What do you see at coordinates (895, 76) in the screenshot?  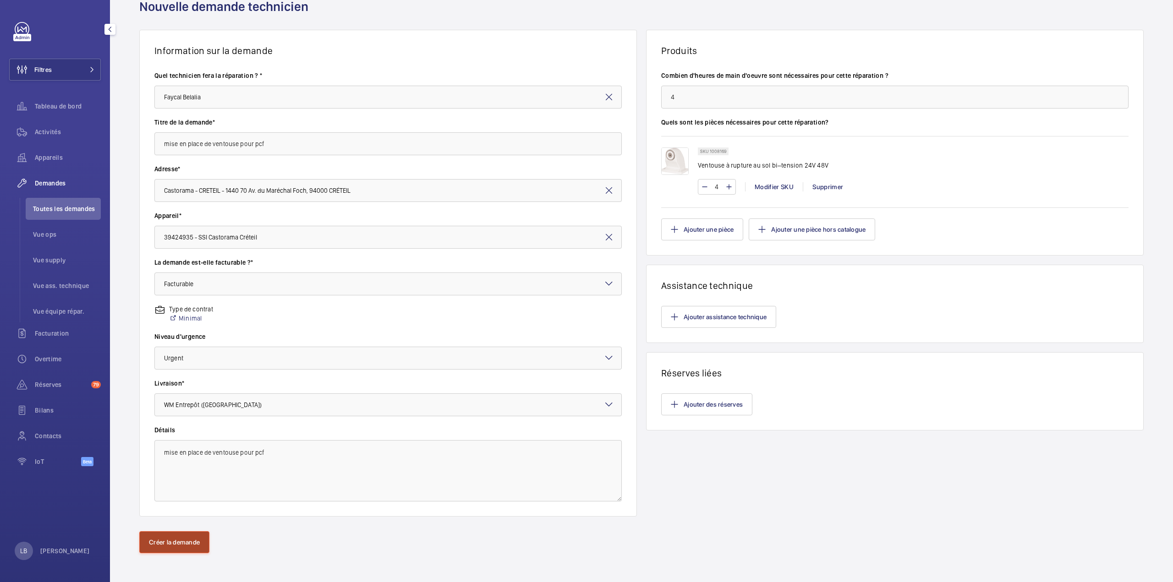 I see `label: Combien d'heures de main d'oeuvre sont nécessaires pour cette réparation ?` at bounding box center [895, 76].